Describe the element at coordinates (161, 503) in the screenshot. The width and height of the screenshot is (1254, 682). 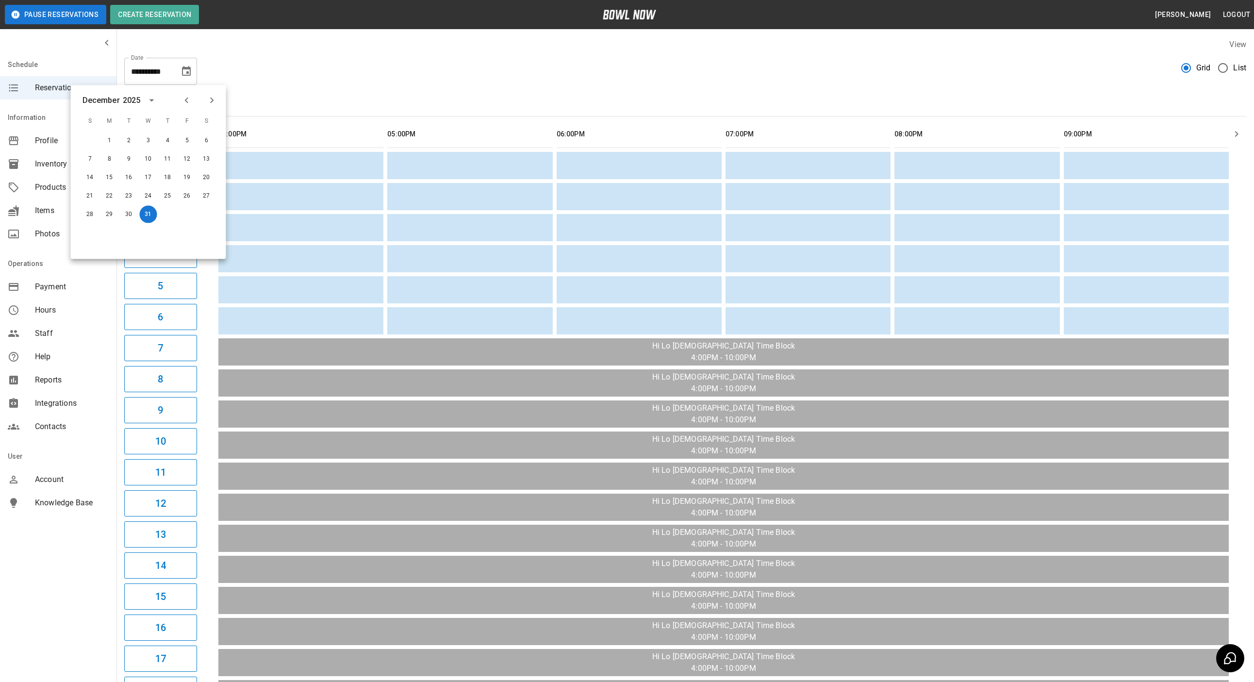
I see `button: 12` at that location.